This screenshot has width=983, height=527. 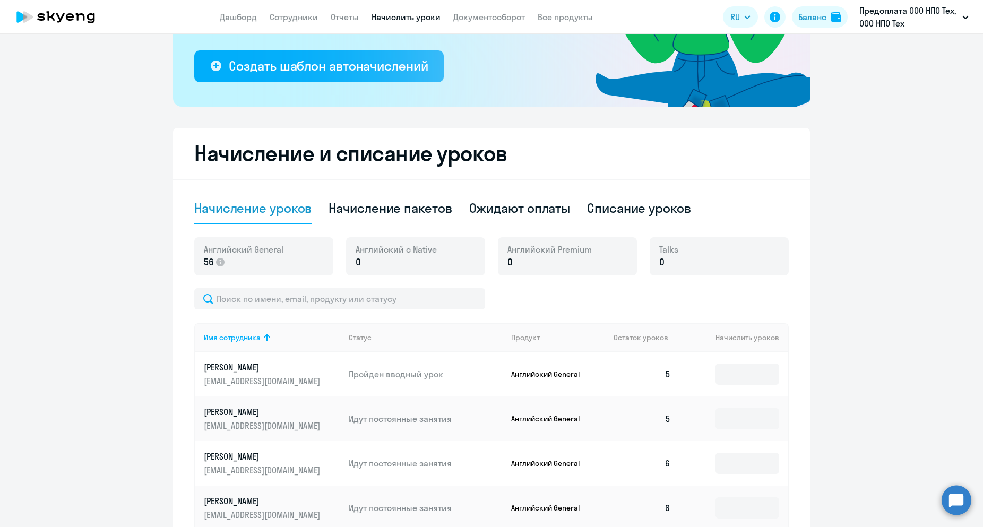 I want to click on a: Отчеты, so click(x=344, y=17).